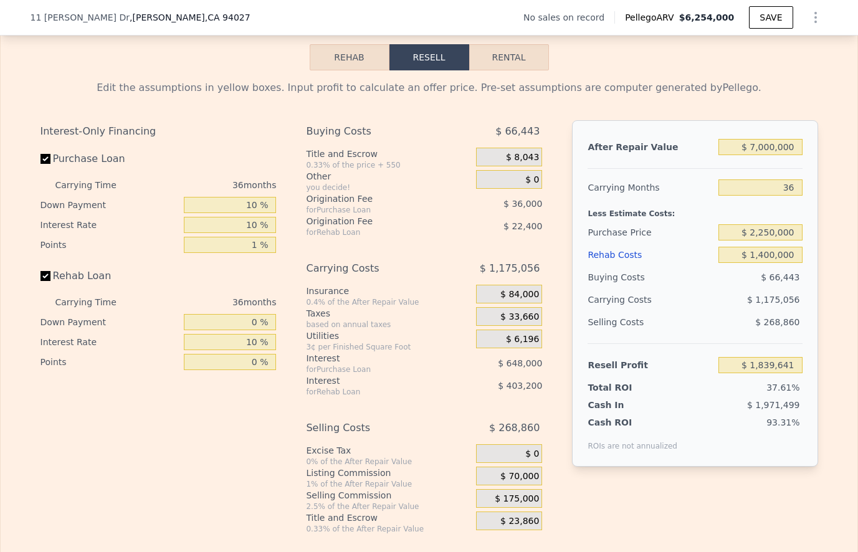 The image size is (858, 552). I want to click on button: Rehab, so click(349, 57).